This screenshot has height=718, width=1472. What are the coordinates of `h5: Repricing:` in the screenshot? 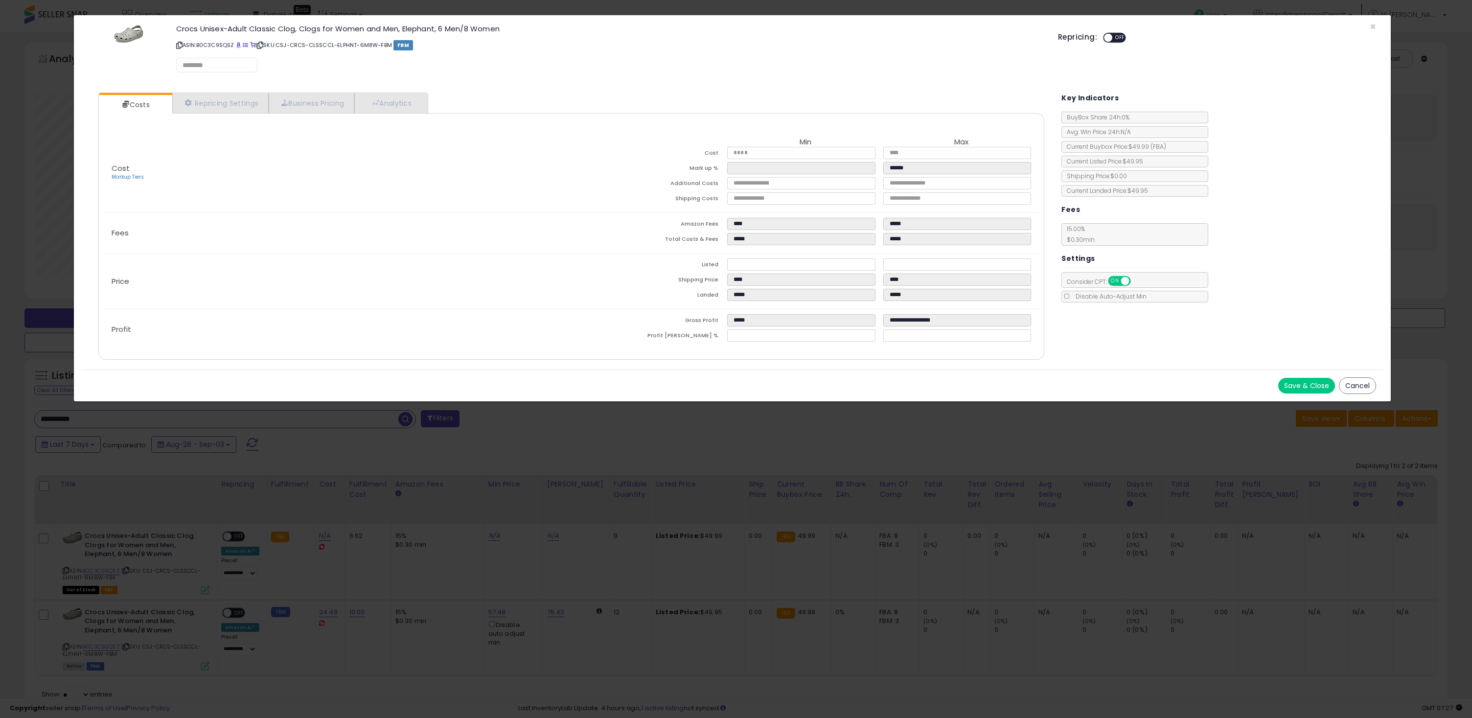 It's located at (1078, 37).